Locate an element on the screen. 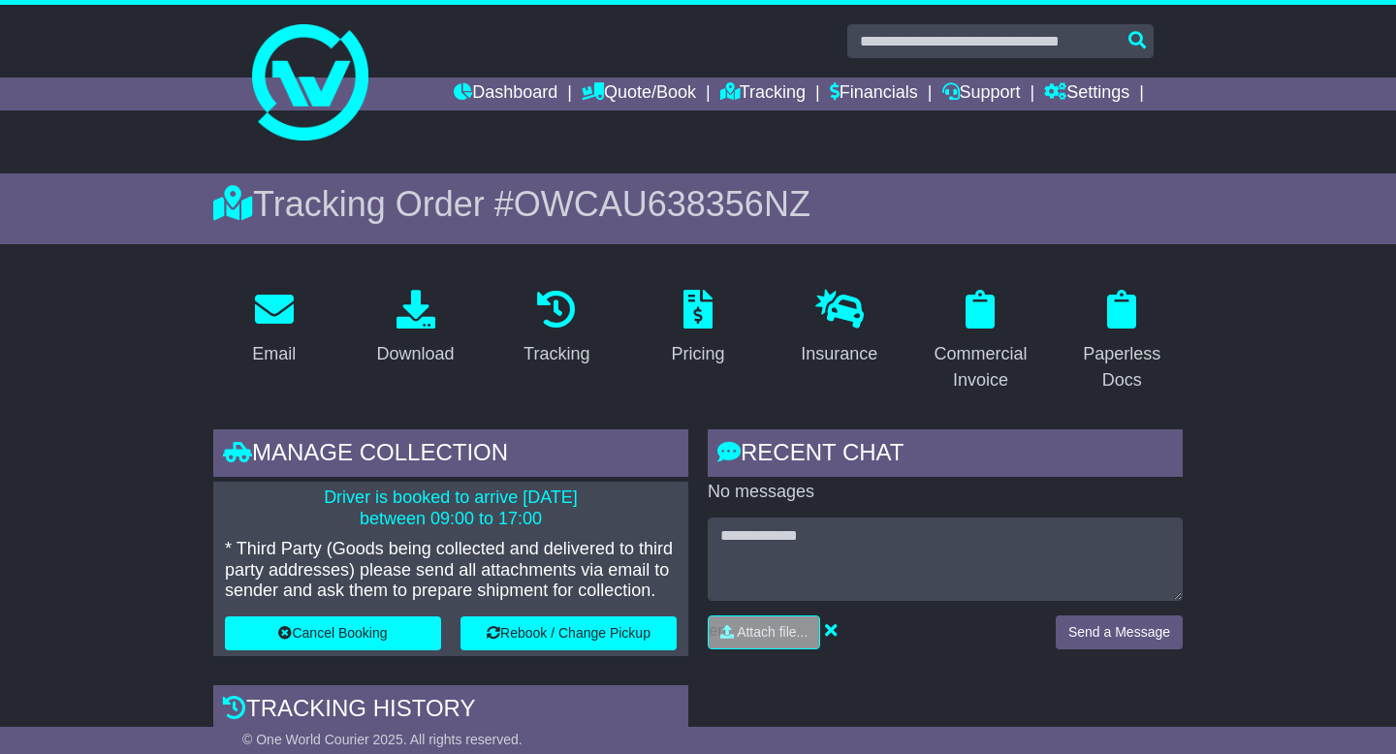 The height and width of the screenshot is (754, 1396). div: Tracking is located at coordinates (557, 354).